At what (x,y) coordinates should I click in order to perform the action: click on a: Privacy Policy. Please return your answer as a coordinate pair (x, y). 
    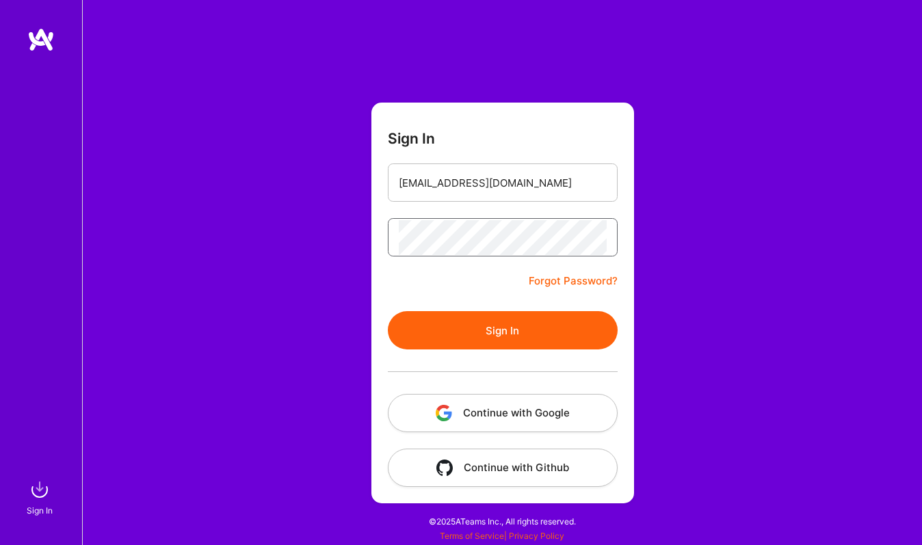
    Looking at the image, I should click on (536, 535).